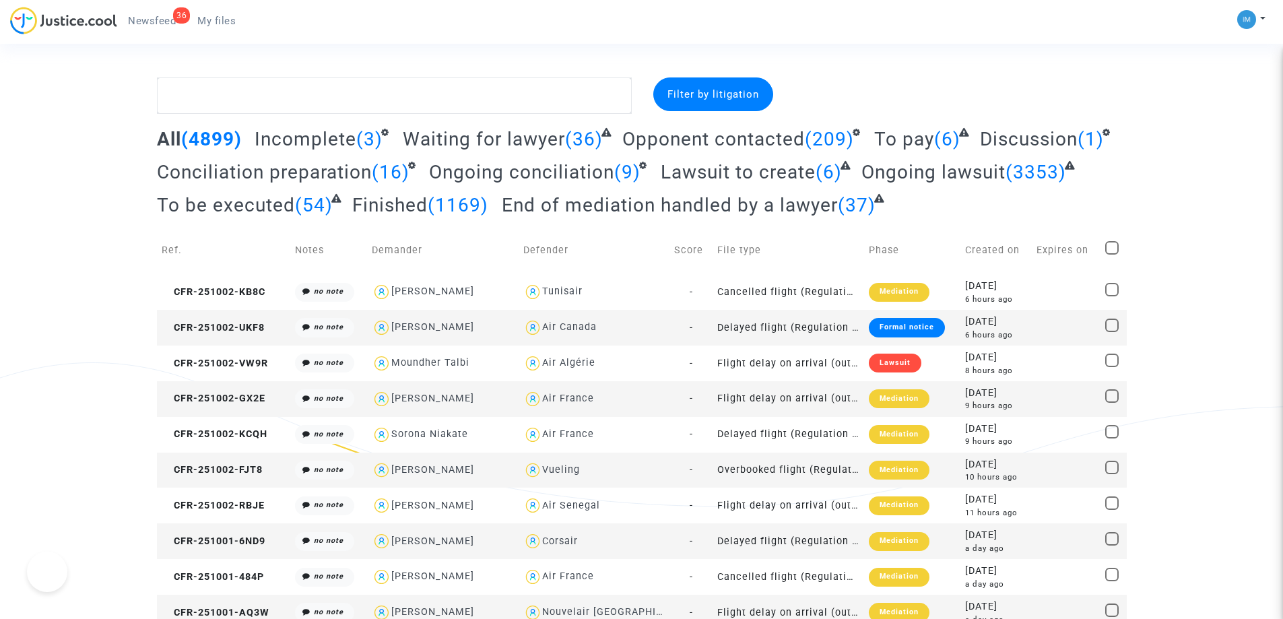 Image resolution: width=1283 pixels, height=619 pixels. I want to click on td: Ref., so click(224, 250).